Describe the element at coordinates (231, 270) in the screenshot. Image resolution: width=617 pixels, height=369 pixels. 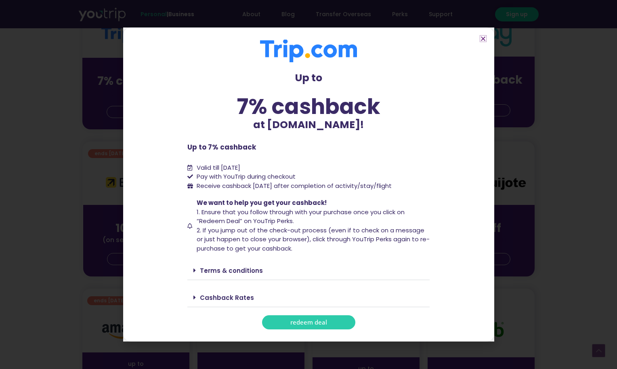
I see `a: Terms & conditions` at that location.